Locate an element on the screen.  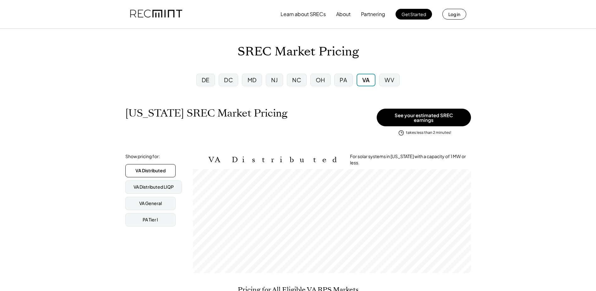
div: PA Tier I is located at coordinates (150, 219).